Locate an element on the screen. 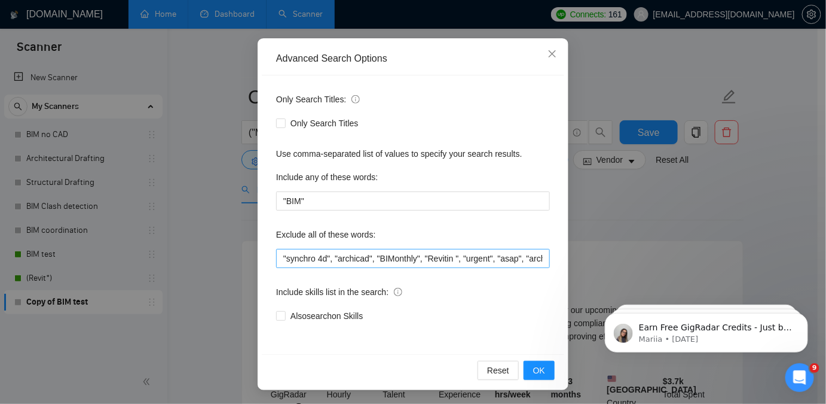 The image size is (826, 404). span: Reset is located at coordinates (498, 370).